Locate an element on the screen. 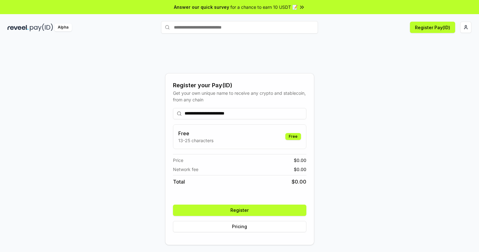 The width and height of the screenshot is (479, 252). span: Total is located at coordinates (179, 182).